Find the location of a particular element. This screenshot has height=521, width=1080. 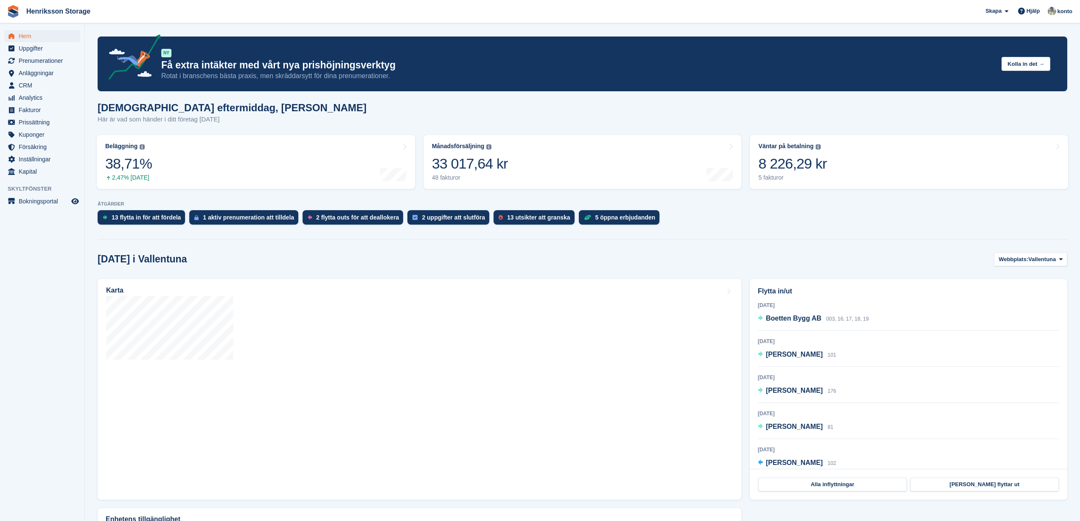

span: Webbplats: is located at coordinates (1013, 259).